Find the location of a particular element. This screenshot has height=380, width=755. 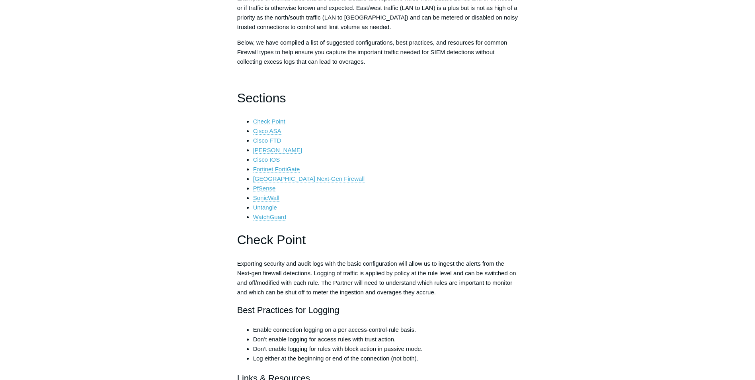

li: Log either at the beginning or end of the connection (not both). is located at coordinates (385, 358).